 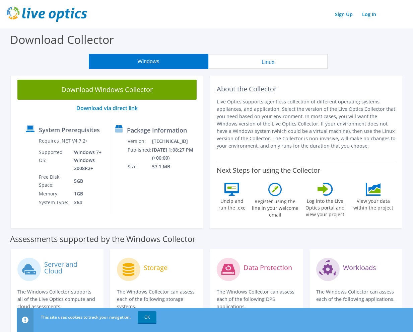 I want to click on span: This site uses cookies to track your navigation., so click(x=86, y=317).